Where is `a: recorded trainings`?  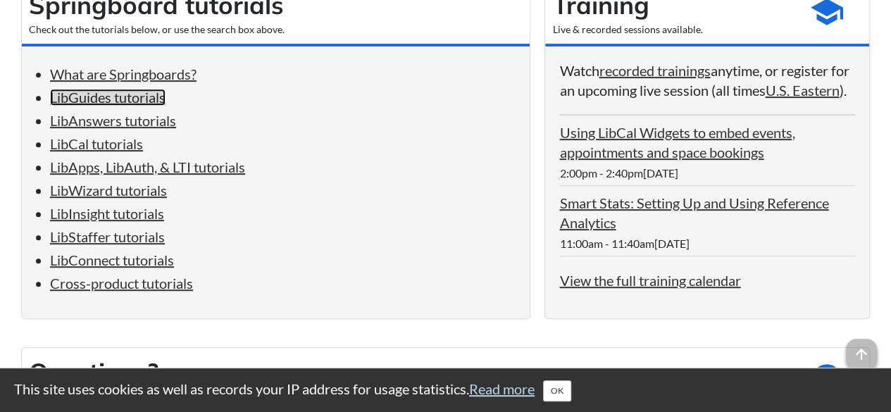 a: recorded trainings is located at coordinates (655, 70).